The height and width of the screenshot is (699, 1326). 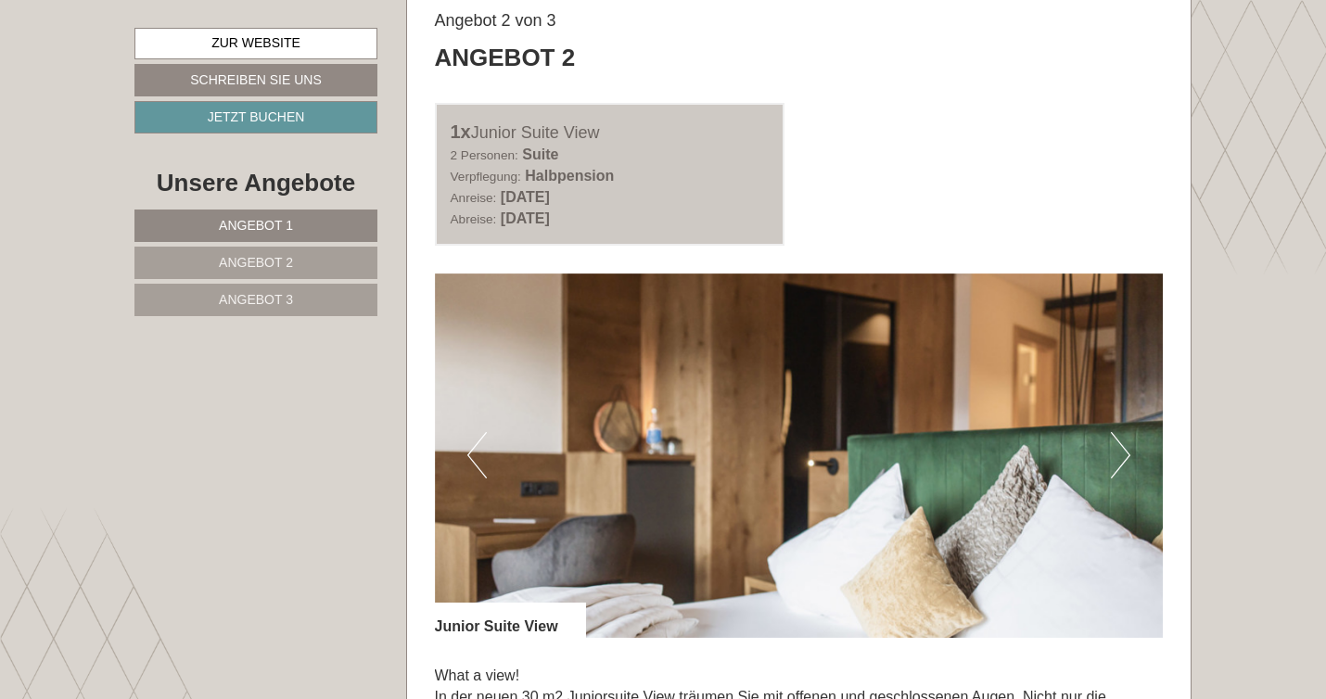 I want to click on b: Halbpension, so click(x=569, y=175).